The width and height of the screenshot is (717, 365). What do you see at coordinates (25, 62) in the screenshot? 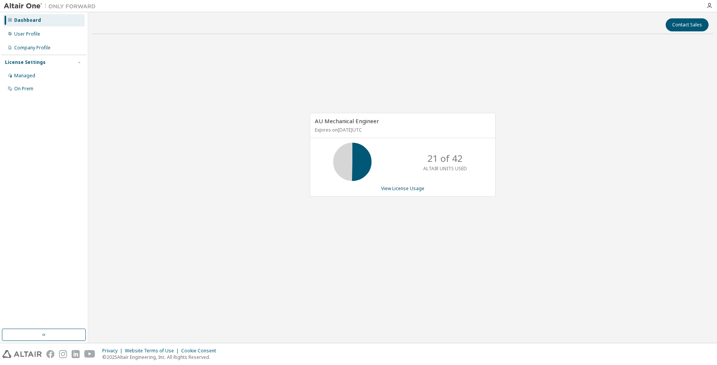
I see `div: License Settings` at bounding box center [25, 62].